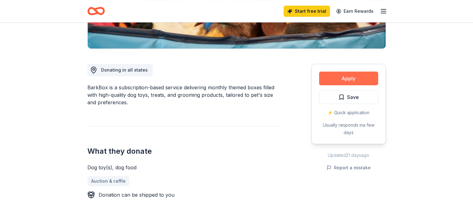 The height and width of the screenshot is (211, 473). Describe the element at coordinates (184, 167) in the screenshot. I see `div: Dog toy(s), dog food` at that location.